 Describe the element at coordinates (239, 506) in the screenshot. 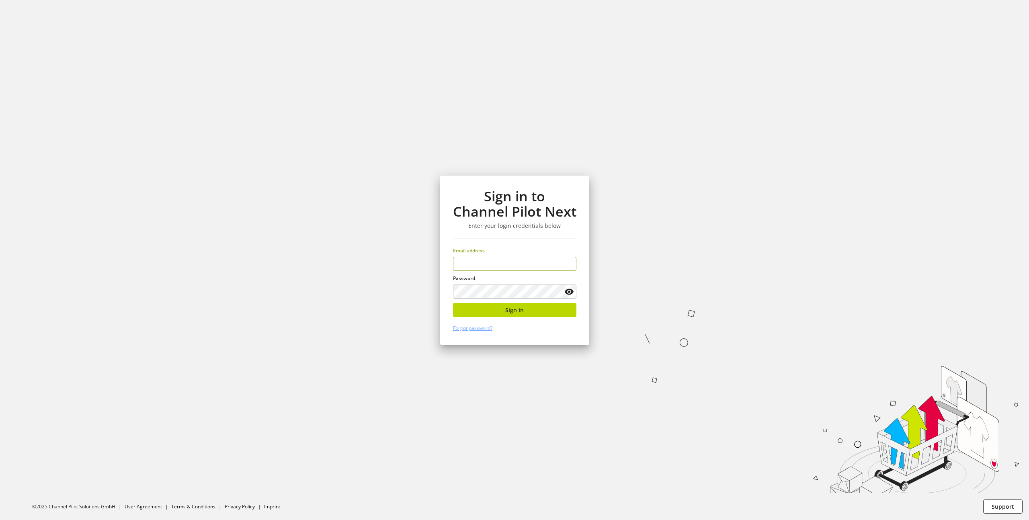

I see `a: Privacy Policy` at that location.